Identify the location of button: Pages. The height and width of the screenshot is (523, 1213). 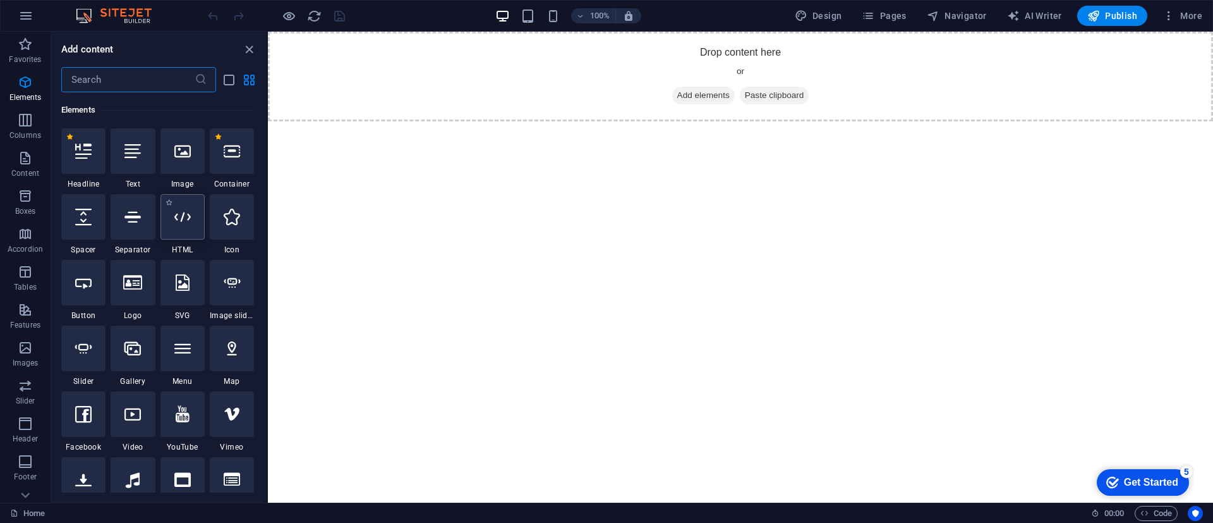
(884, 16).